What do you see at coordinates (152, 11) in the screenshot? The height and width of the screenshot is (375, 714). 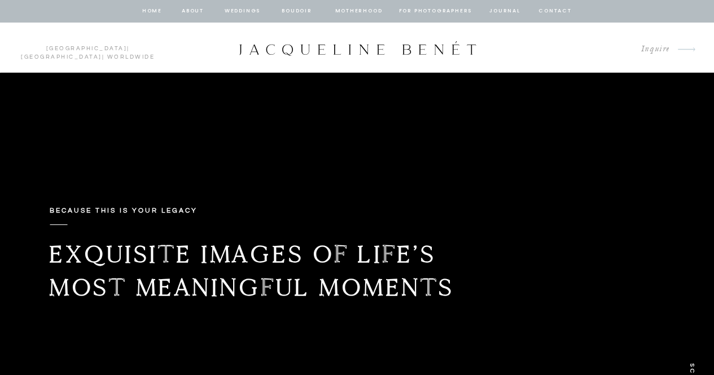 I see `nav: home` at bounding box center [152, 11].